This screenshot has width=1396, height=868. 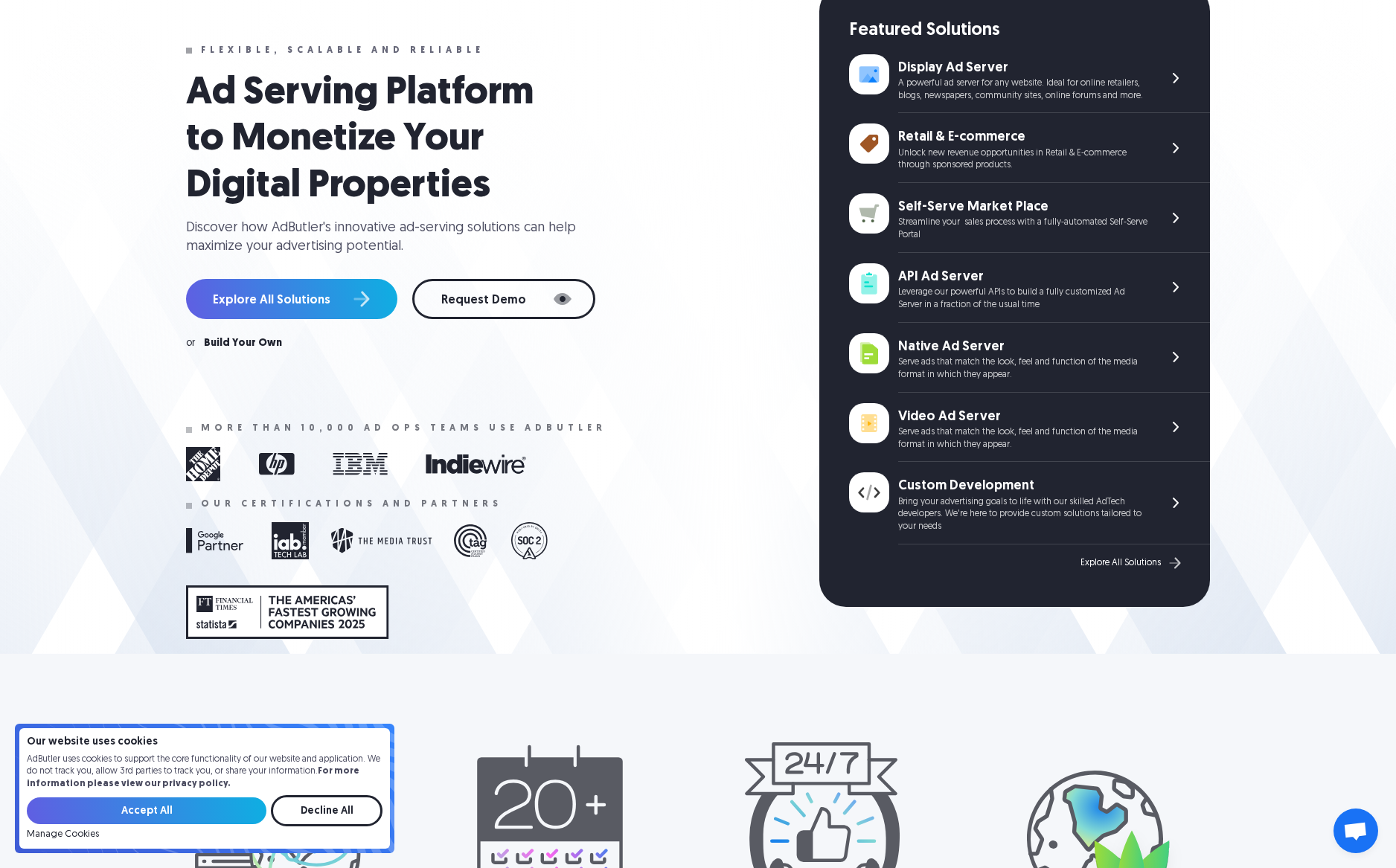 I want to click on h1: Ad Serving Platform to Monetize Your Digital Properties, so click(x=379, y=140).